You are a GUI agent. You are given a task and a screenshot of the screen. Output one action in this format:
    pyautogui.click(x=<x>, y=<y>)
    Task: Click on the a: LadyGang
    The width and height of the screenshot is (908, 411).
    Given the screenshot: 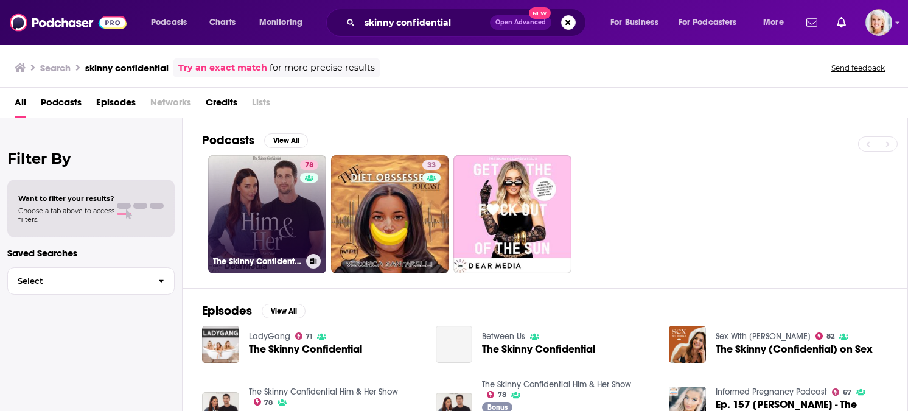 What is the action you would take?
    pyautogui.click(x=270, y=336)
    